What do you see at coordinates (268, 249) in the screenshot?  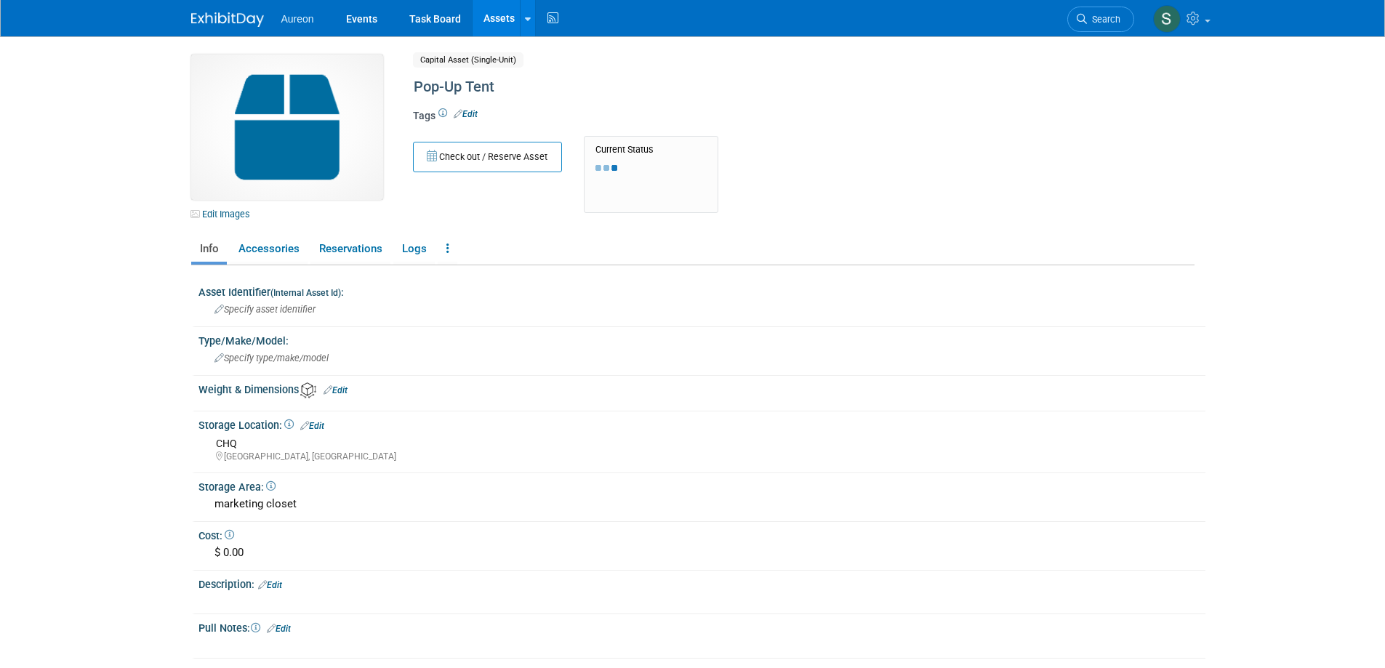 I see `a: Accessories` at bounding box center [268, 249].